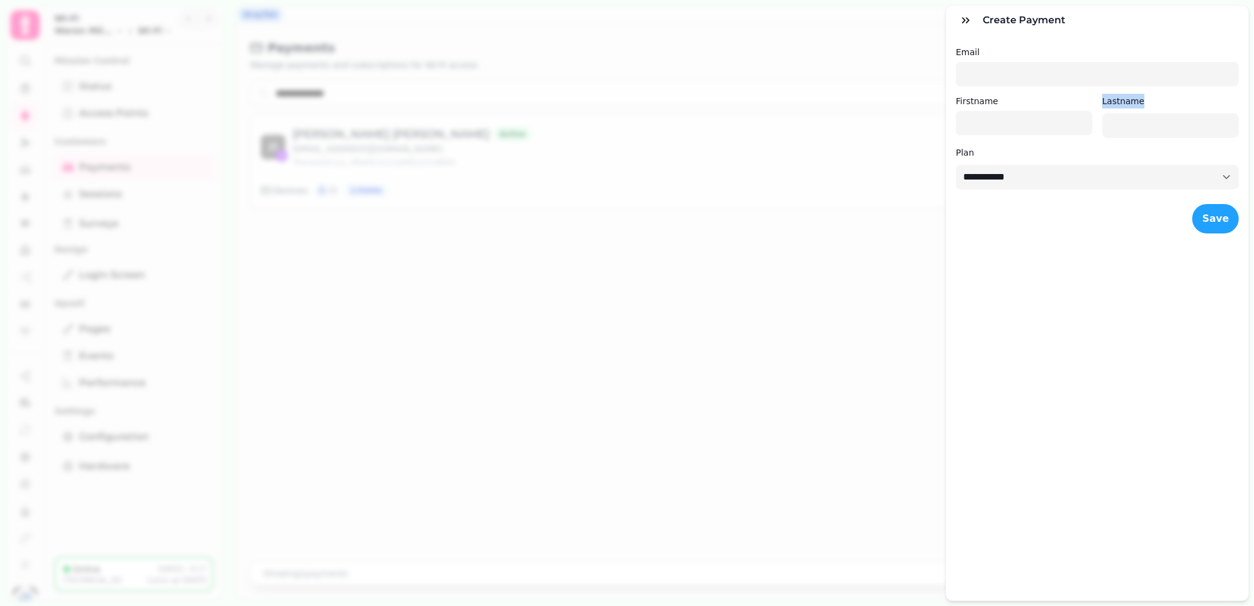 This screenshot has height=606, width=1254. Describe the element at coordinates (1026, 20) in the screenshot. I see `h3: Create payment` at that location.